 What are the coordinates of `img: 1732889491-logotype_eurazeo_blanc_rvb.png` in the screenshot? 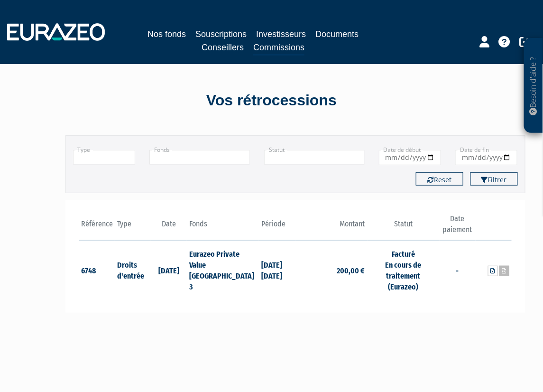 It's located at (56, 32).